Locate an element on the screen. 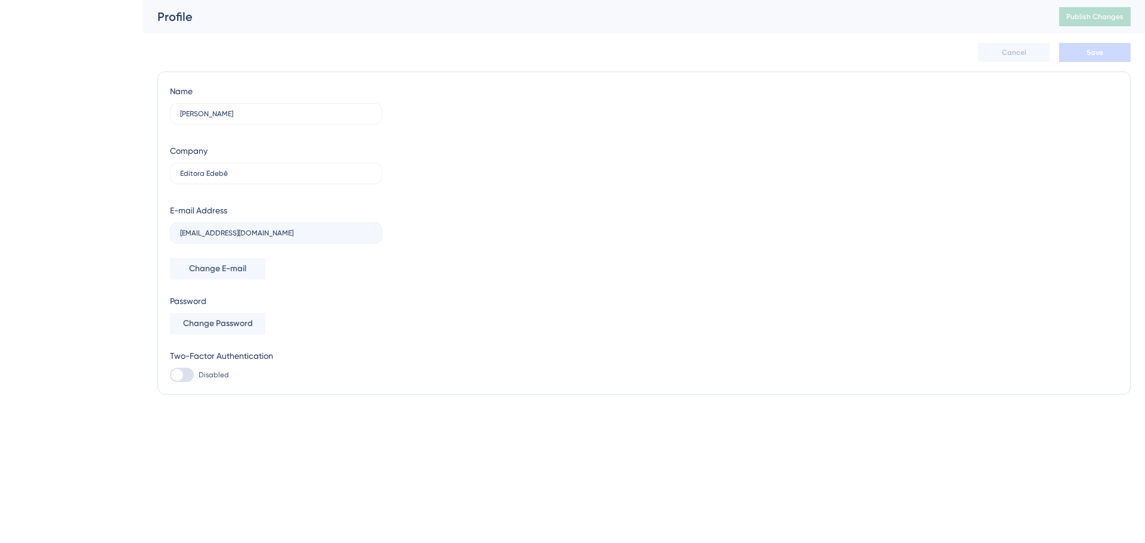  div: Company is located at coordinates (189, 151).